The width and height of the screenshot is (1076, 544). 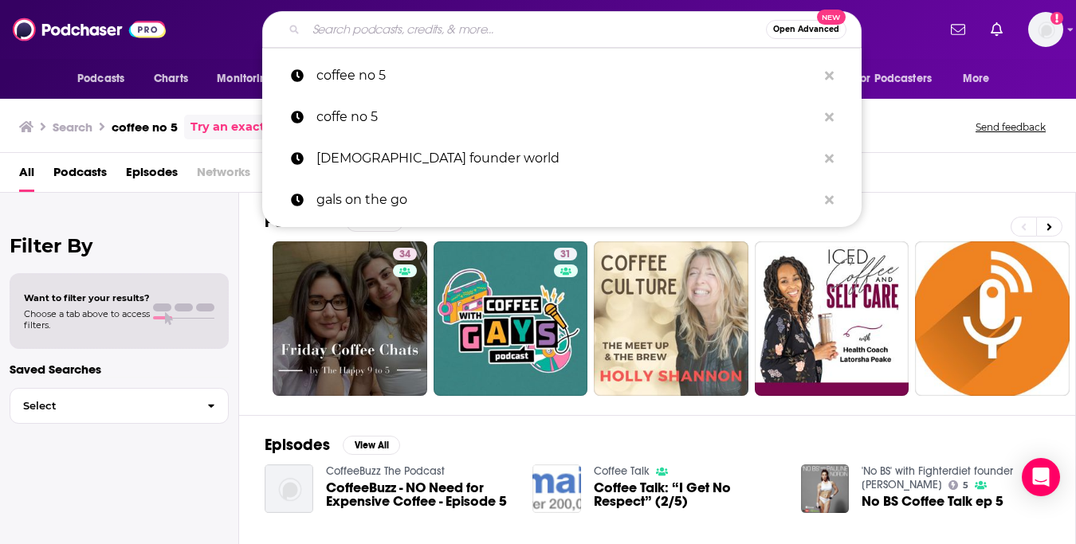 I want to click on div: Search podcasts, credits, & more..., so click(x=562, y=29).